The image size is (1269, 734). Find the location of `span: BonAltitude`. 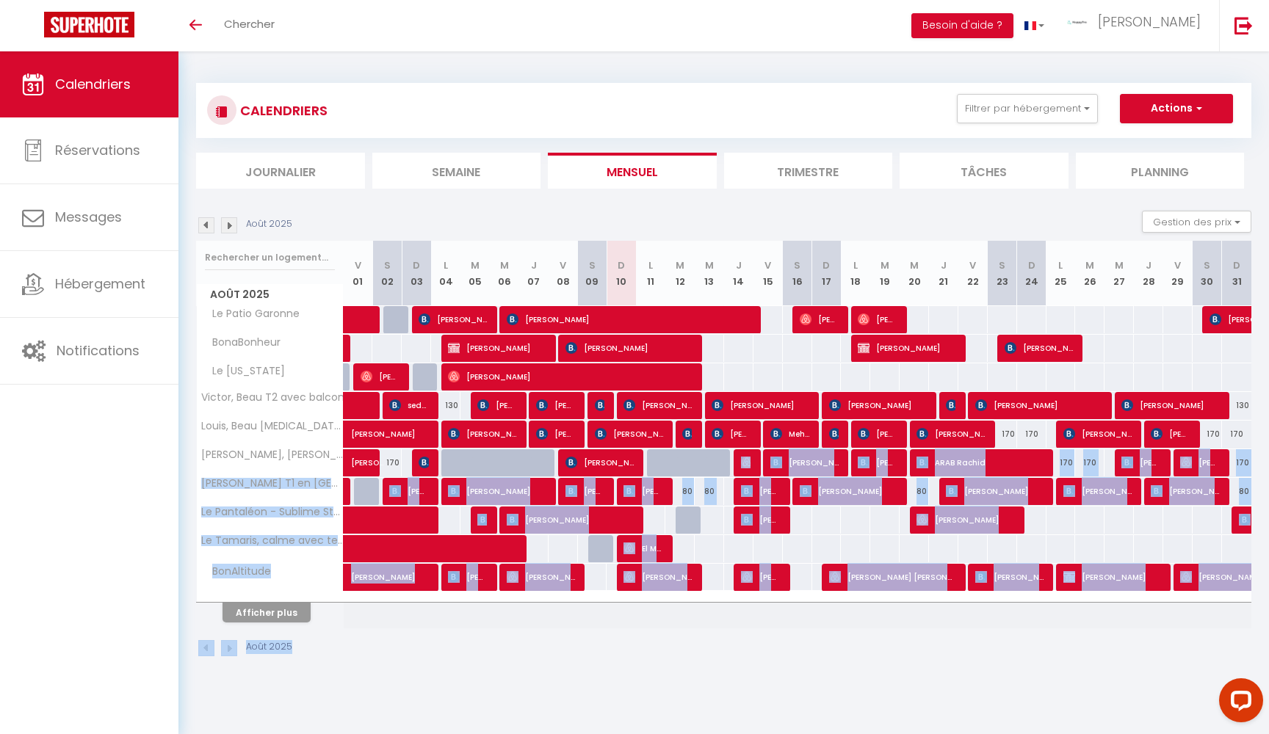

span: BonAltitude is located at coordinates (236, 572).